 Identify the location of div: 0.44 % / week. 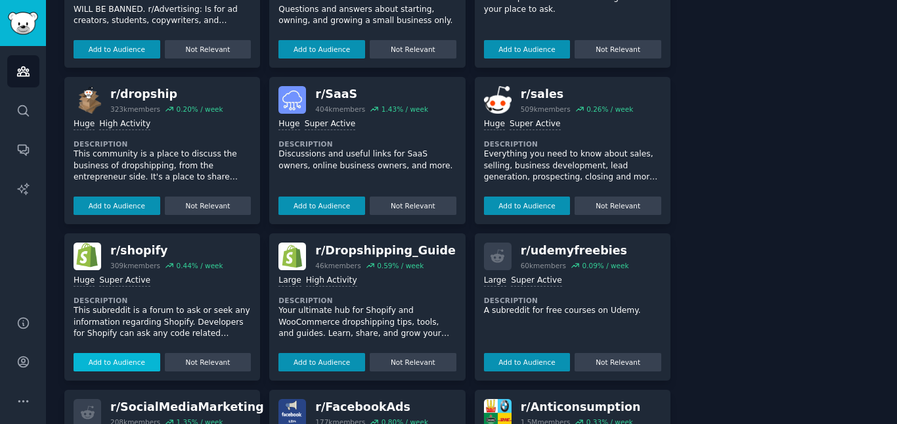
(199, 265).